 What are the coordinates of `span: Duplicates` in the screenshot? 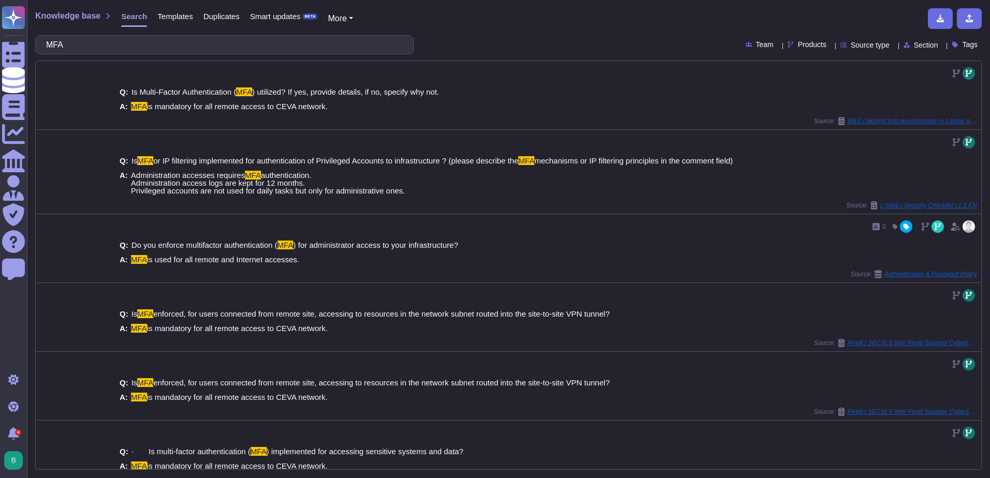 It's located at (222, 16).